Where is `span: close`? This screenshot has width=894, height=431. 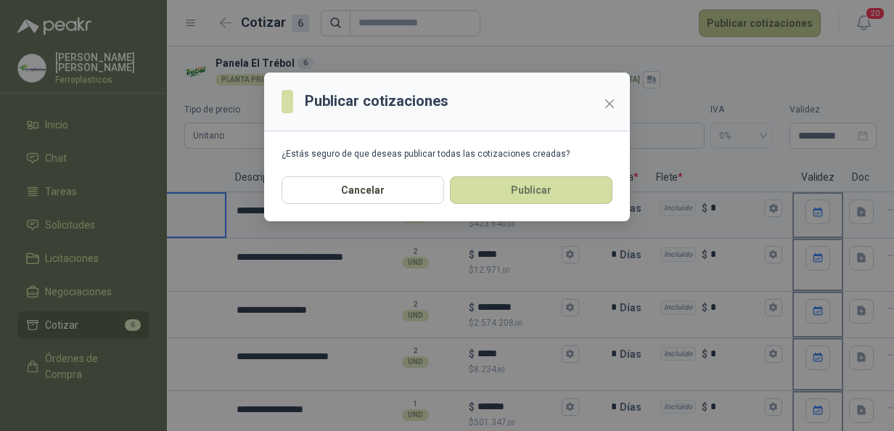
span: close is located at coordinates (609, 104).